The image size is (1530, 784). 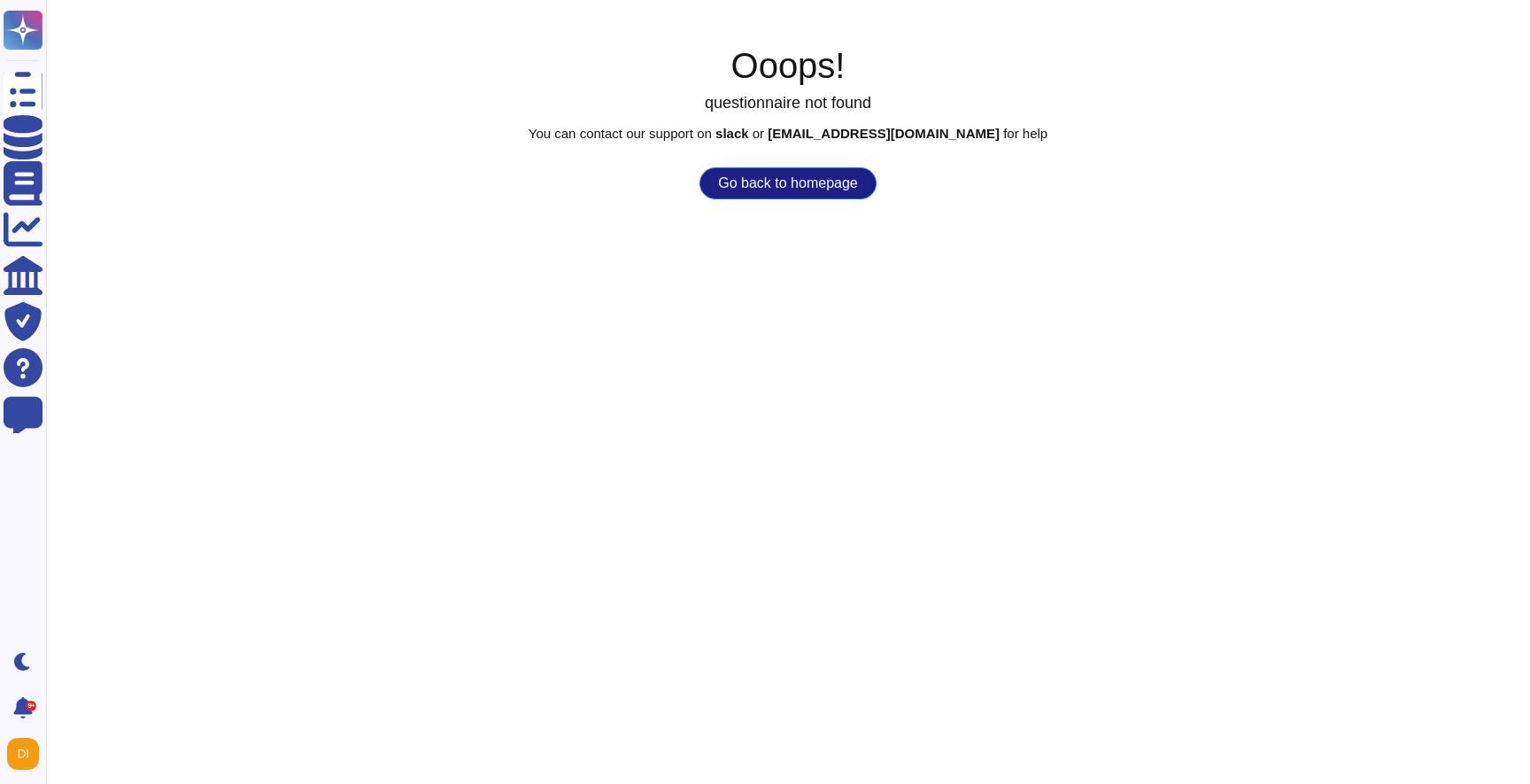 What do you see at coordinates (788, 133) in the screenshot?
I see `p: You can contact our support on or for help` at bounding box center [788, 133].